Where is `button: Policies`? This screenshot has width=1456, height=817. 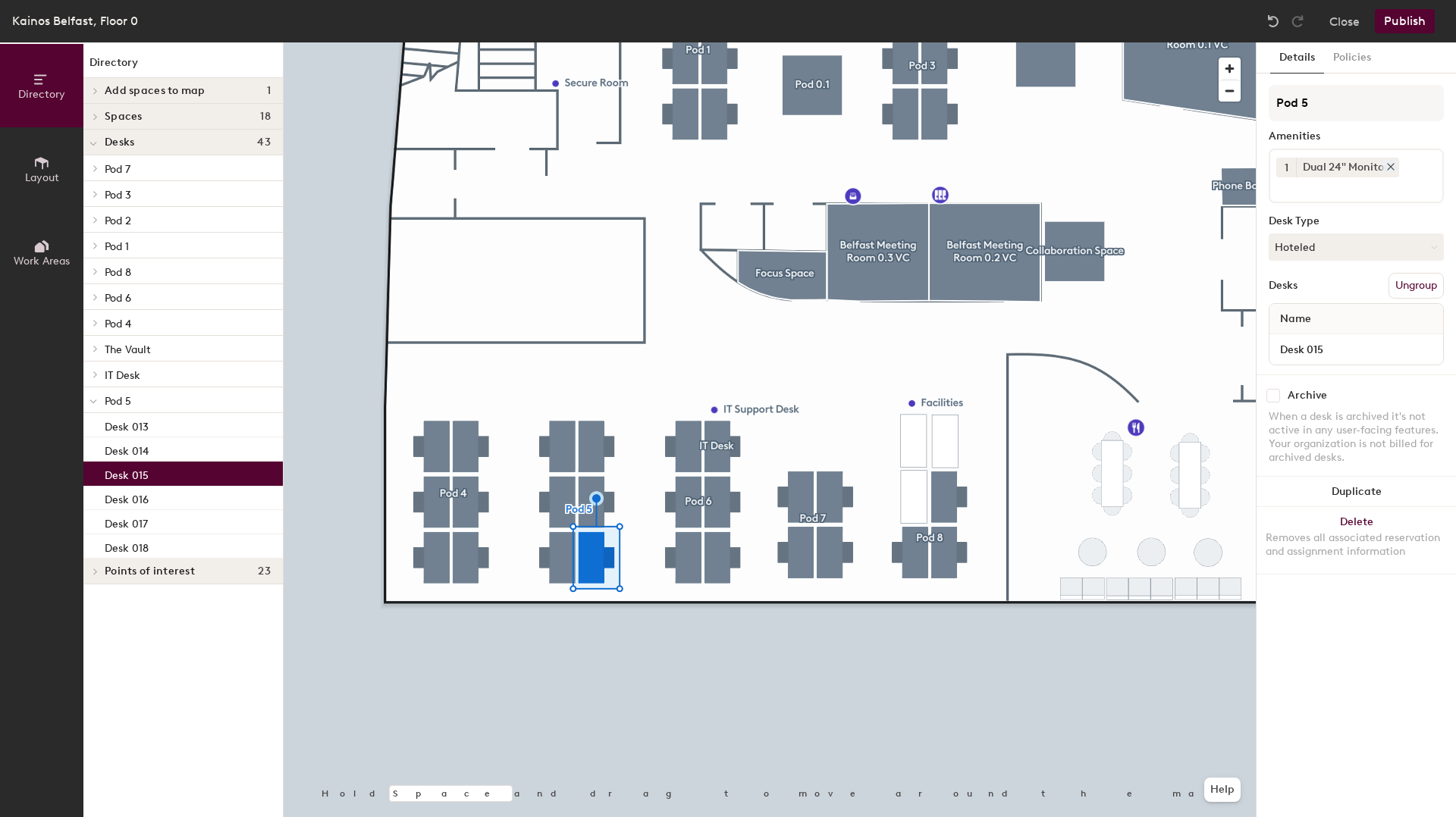 button: Policies is located at coordinates (1352, 58).